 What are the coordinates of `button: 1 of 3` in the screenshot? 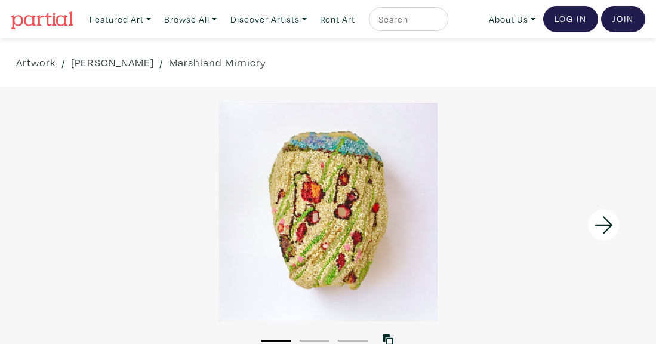 It's located at (277, 340).